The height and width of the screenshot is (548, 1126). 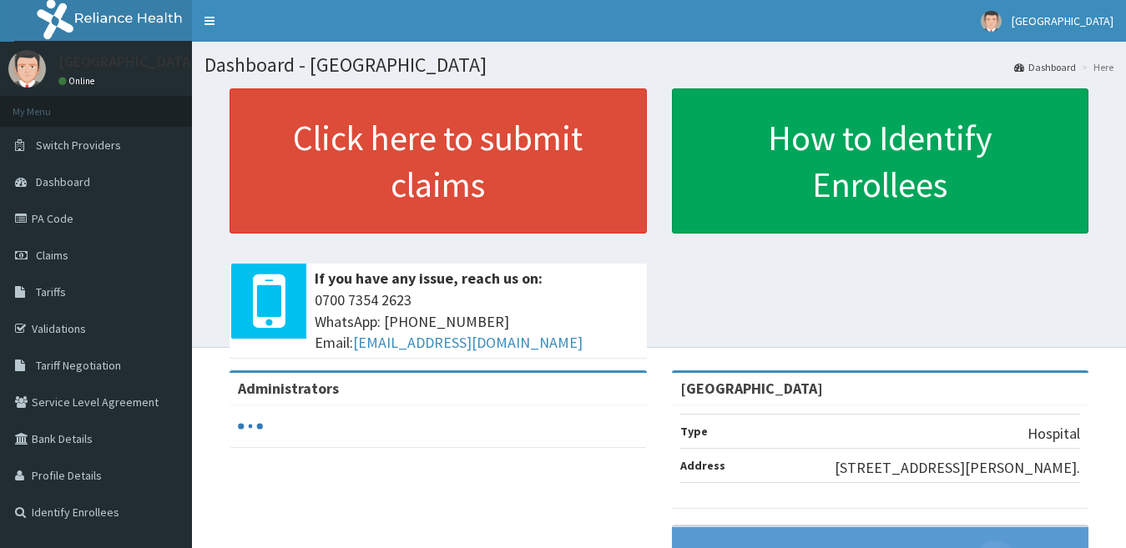 What do you see at coordinates (428, 278) in the screenshot?
I see `b: If you have any issue, reach us on:` at bounding box center [428, 278].